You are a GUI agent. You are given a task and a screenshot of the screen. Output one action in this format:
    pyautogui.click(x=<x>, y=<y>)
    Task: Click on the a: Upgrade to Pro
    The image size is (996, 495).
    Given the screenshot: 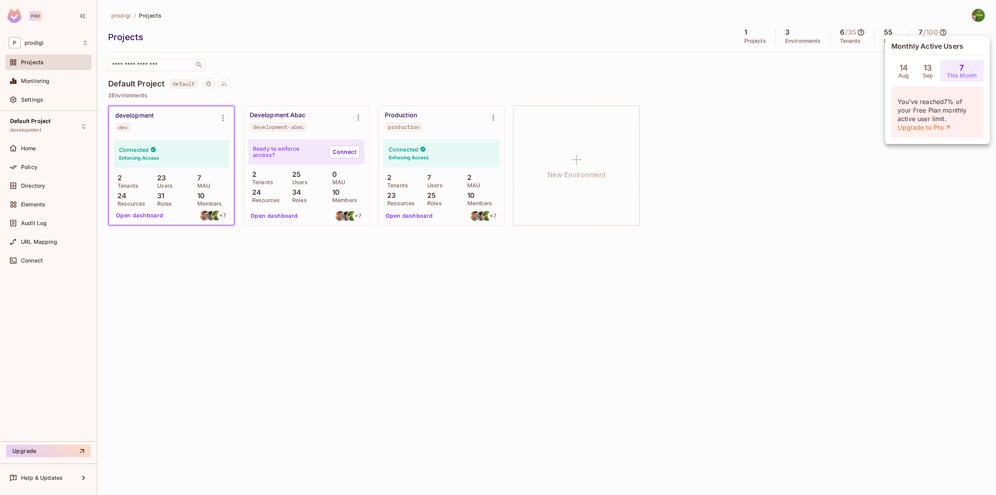 What is the action you would take?
    pyautogui.click(x=925, y=127)
    